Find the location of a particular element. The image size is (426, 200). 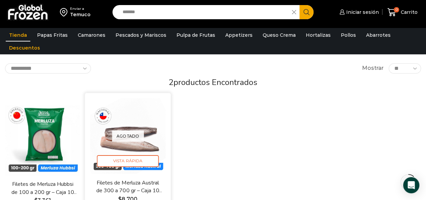

select: Pedido de la tienda is located at coordinates (48, 68).